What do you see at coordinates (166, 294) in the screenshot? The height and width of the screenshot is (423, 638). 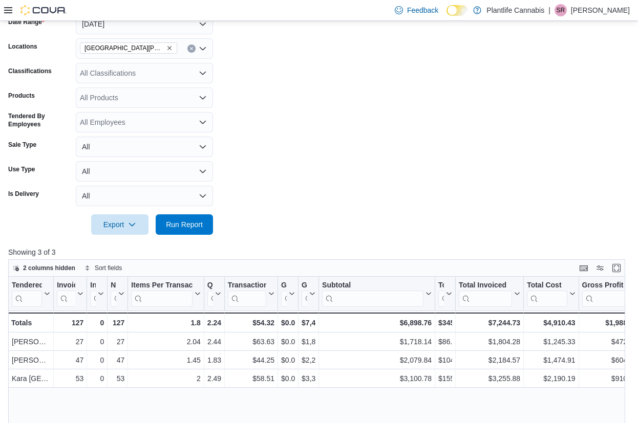 I see `button: Items Per Transaction` at bounding box center [166, 294].